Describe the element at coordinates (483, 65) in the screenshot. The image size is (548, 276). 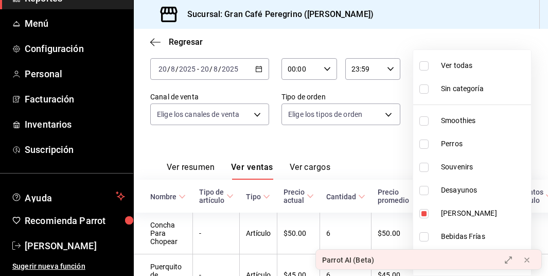
I see `span: Ver todas` at that location.